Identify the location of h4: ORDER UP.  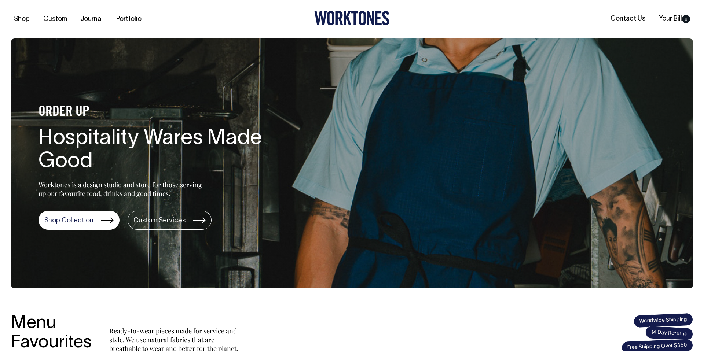
(156, 112).